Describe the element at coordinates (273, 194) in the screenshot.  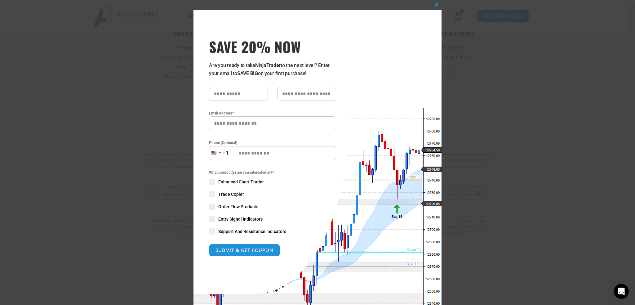
I see `label: Trade Copier` at that location.